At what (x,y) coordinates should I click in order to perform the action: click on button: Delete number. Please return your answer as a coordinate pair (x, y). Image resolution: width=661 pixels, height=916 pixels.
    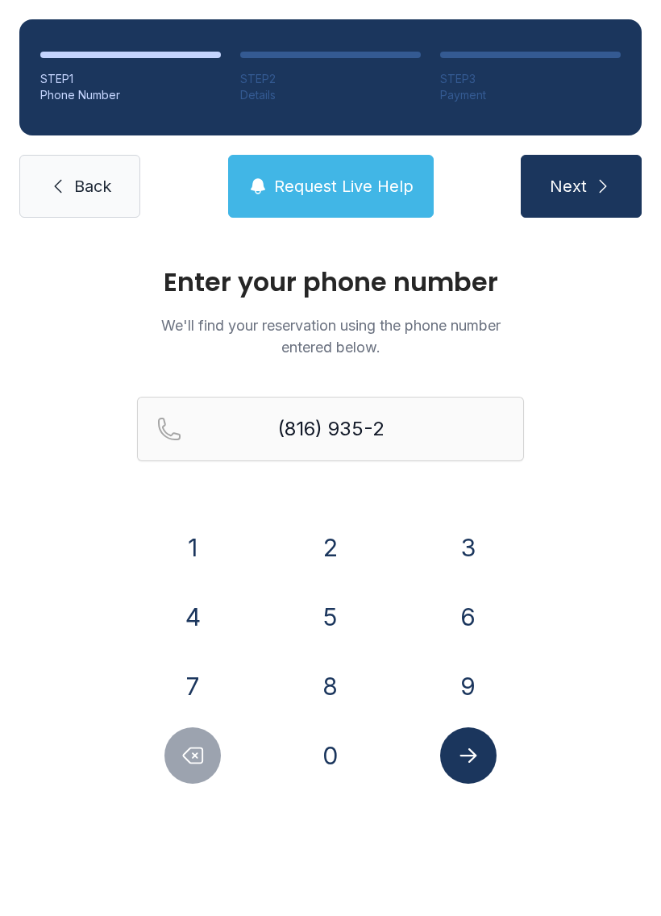
    Looking at the image, I should click on (193, 756).